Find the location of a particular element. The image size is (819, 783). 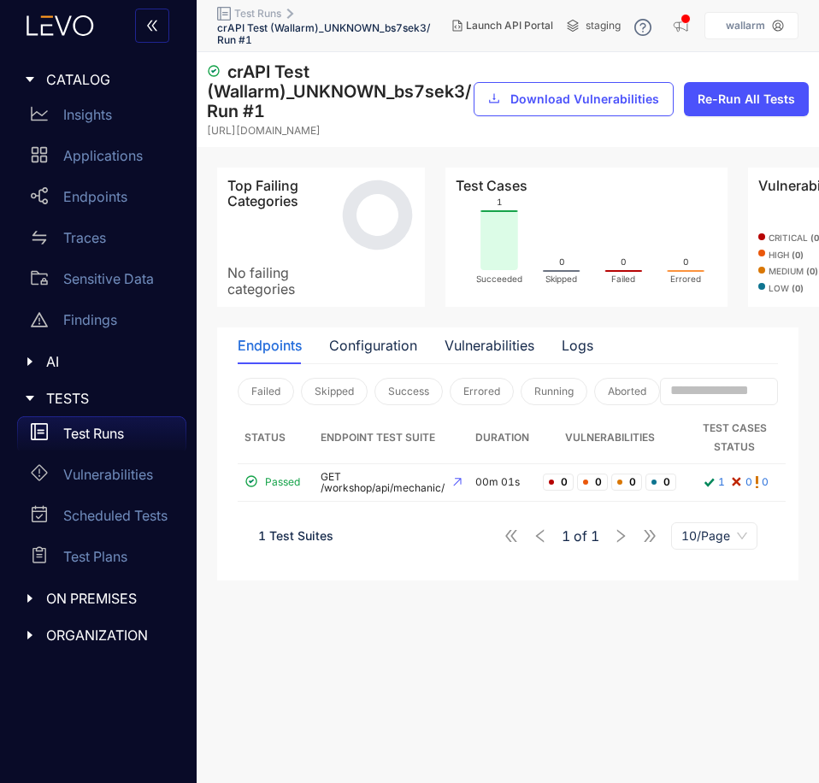

span: Skipped is located at coordinates (334, 392).